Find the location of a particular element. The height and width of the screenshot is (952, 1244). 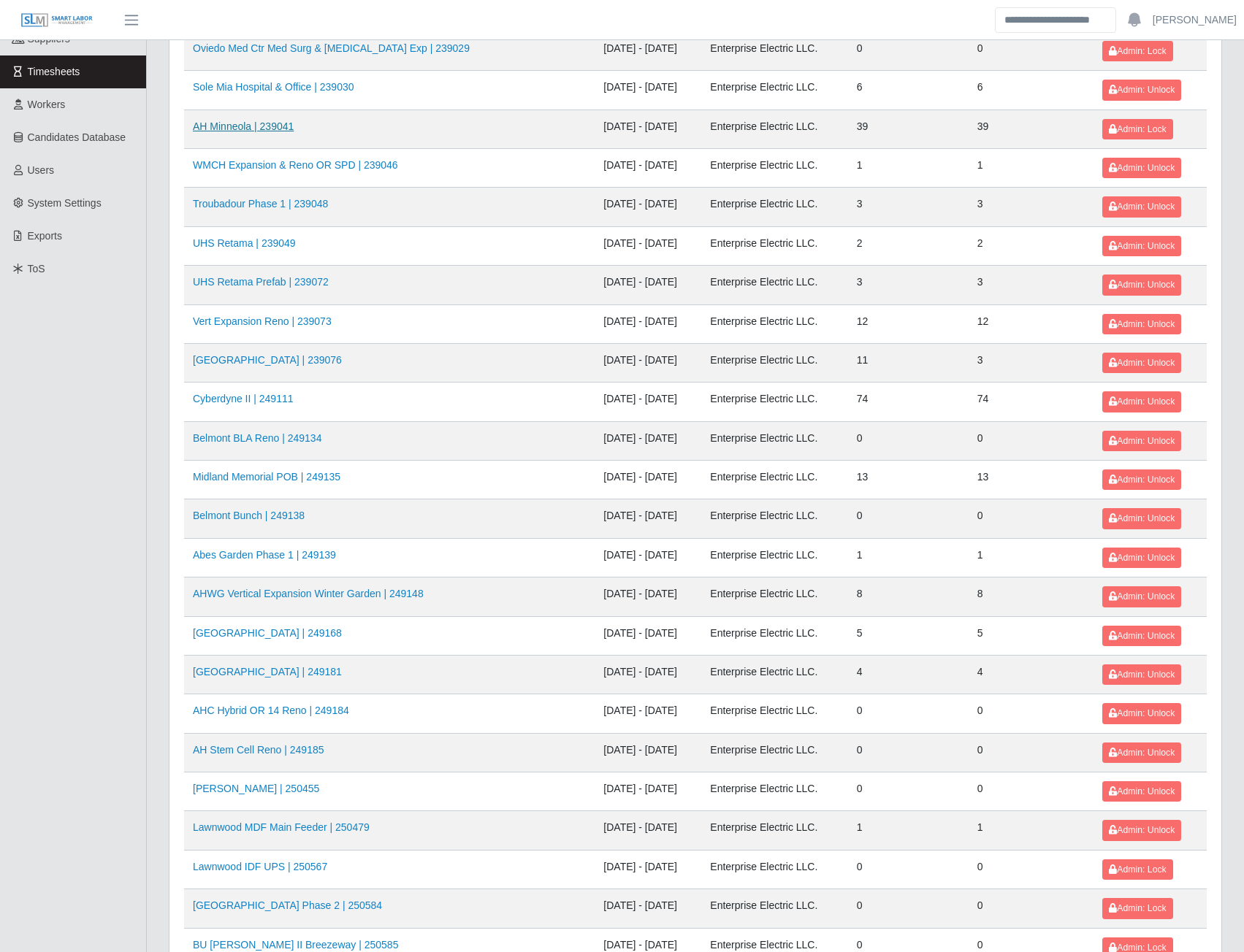

span: Candidates Database is located at coordinates (76, 138).